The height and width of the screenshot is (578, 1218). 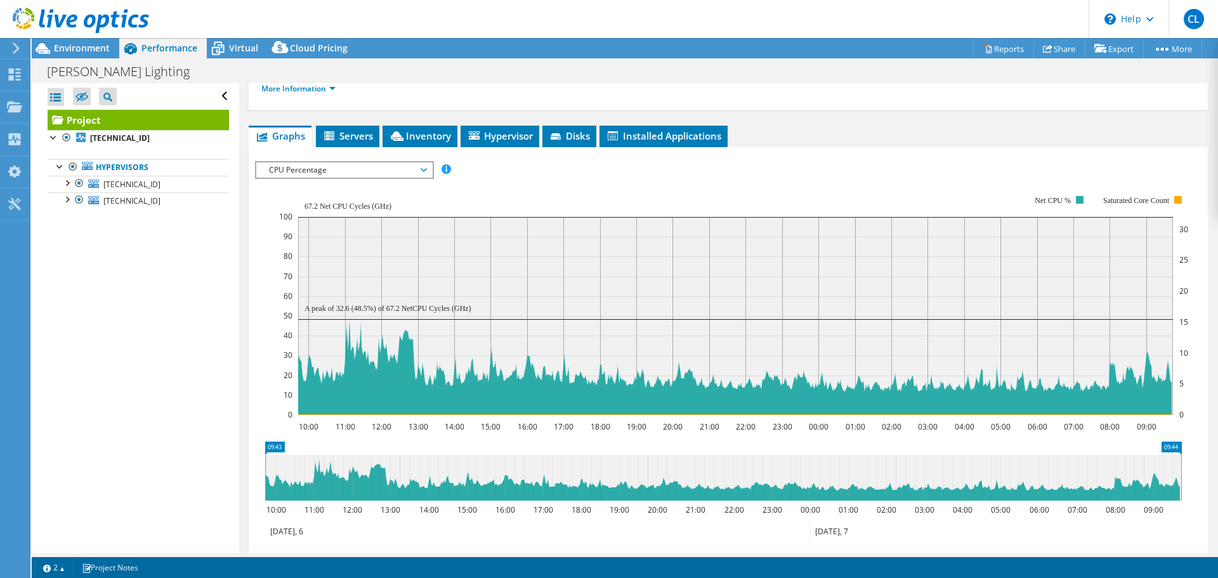 I want to click on span: Servers, so click(x=348, y=136).